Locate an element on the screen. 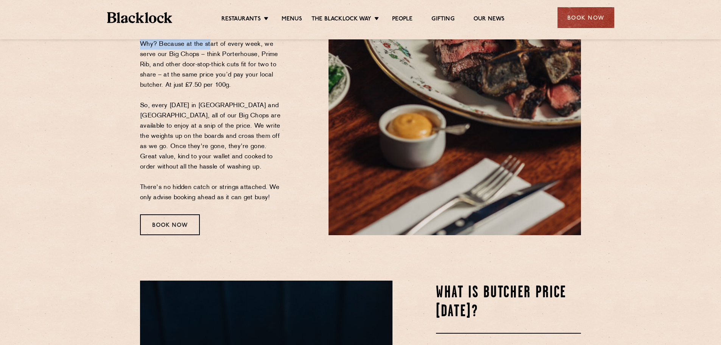 Image resolution: width=721 pixels, height=345 pixels. a: Our News is located at coordinates (489, 20).